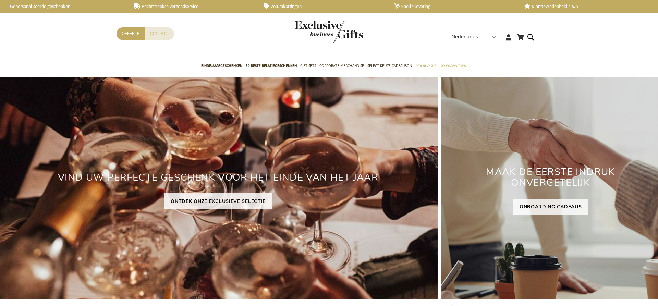  What do you see at coordinates (159, 34) in the screenshot?
I see `a: Contact` at bounding box center [159, 34].